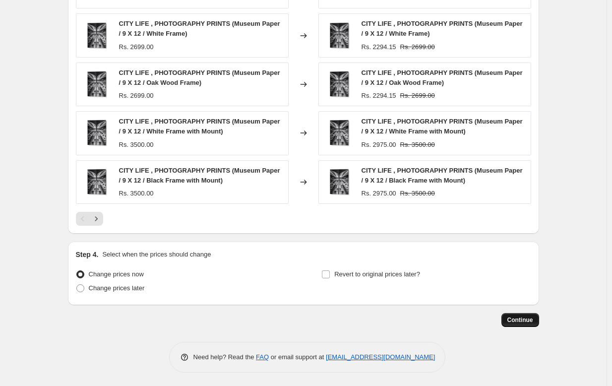 This screenshot has width=612, height=386. I want to click on a: FAQ, so click(262, 357).